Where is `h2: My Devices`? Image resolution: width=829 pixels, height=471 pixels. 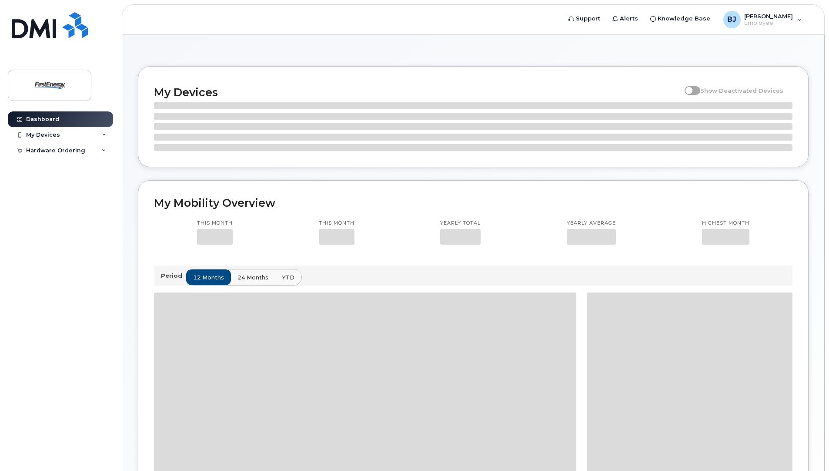 h2: My Devices is located at coordinates (417, 92).